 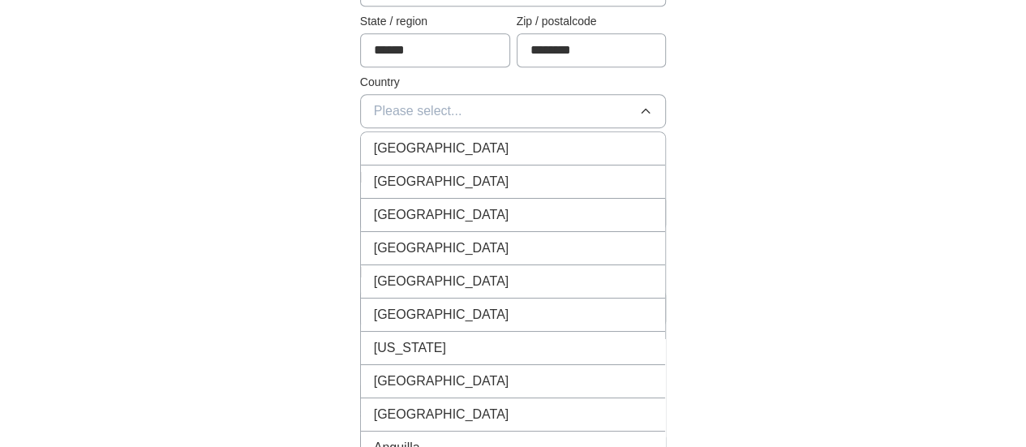 What do you see at coordinates (592, 21) in the screenshot?
I see `label: Zip / postalcode` at bounding box center [592, 21].